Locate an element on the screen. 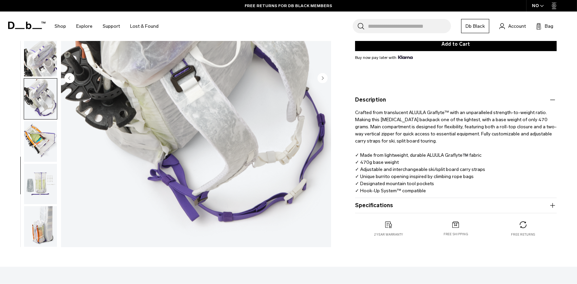 This screenshot has height=284, width=577. a: Account is located at coordinates (513, 26).